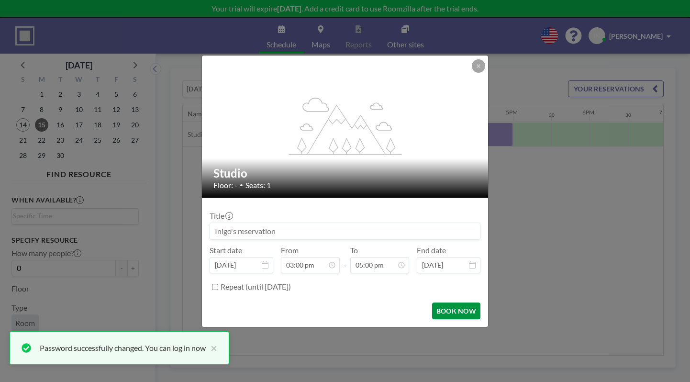 Image resolution: width=690 pixels, height=382 pixels. Describe the element at coordinates (346, 125) in the screenshot. I see `g: flex-grow: 1.2;` at that location.